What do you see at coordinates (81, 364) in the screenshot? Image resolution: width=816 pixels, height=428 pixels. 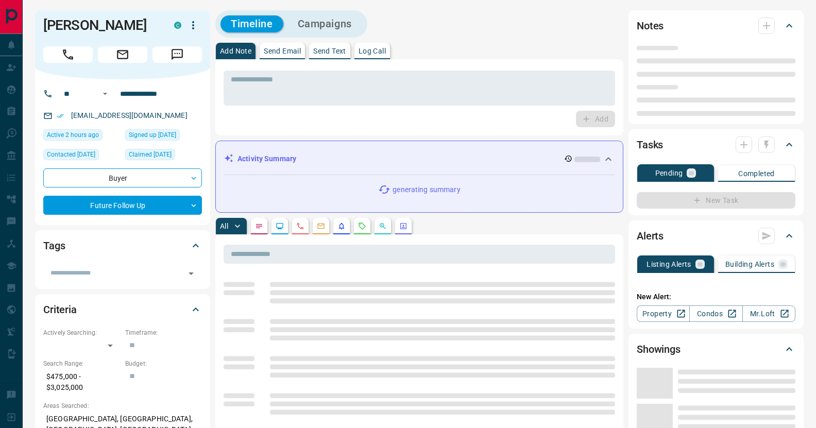 I see `p: Search Range:` at bounding box center [81, 364].